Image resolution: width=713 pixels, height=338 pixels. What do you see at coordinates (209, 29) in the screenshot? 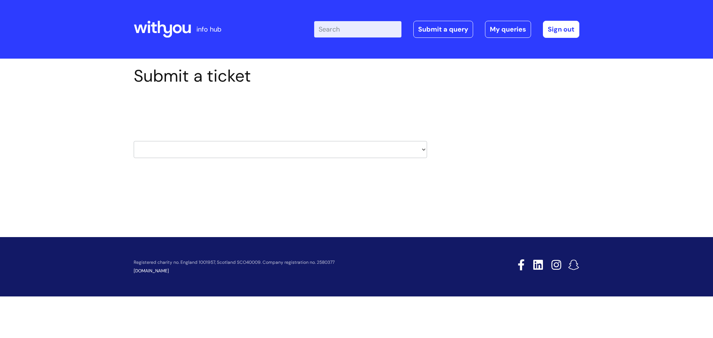
I see `p: info hub` at bounding box center [209, 29].